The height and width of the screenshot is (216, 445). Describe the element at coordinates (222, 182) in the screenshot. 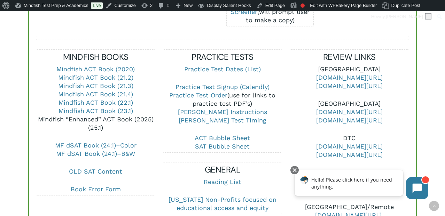

I see `a: Reading List` at that location.